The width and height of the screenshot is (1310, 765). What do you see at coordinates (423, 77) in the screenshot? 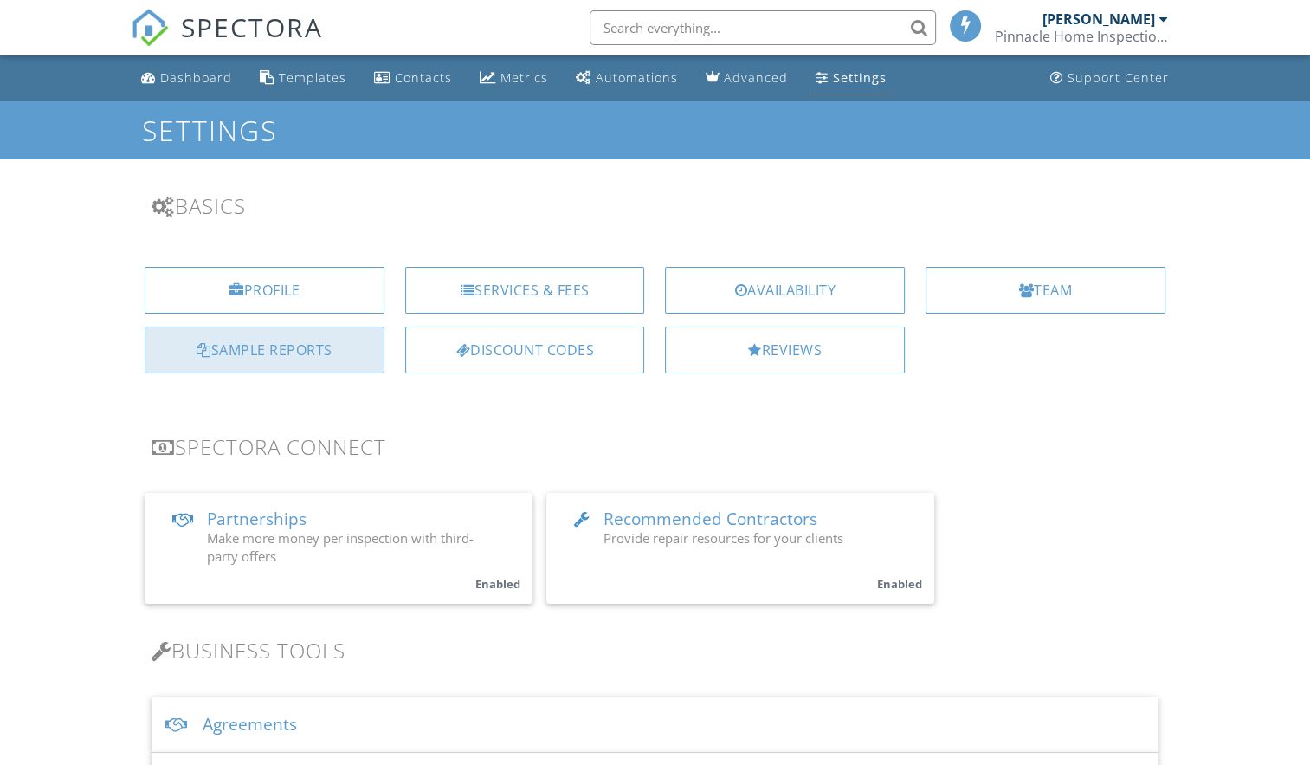
I see `div: Contacts` at bounding box center [423, 77].